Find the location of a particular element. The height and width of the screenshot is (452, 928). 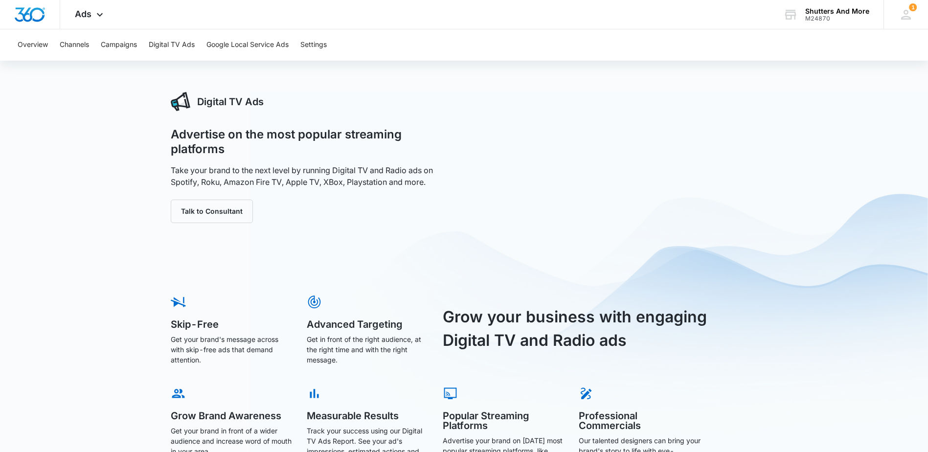

h5: Professional Commercials is located at coordinates (640, 421).